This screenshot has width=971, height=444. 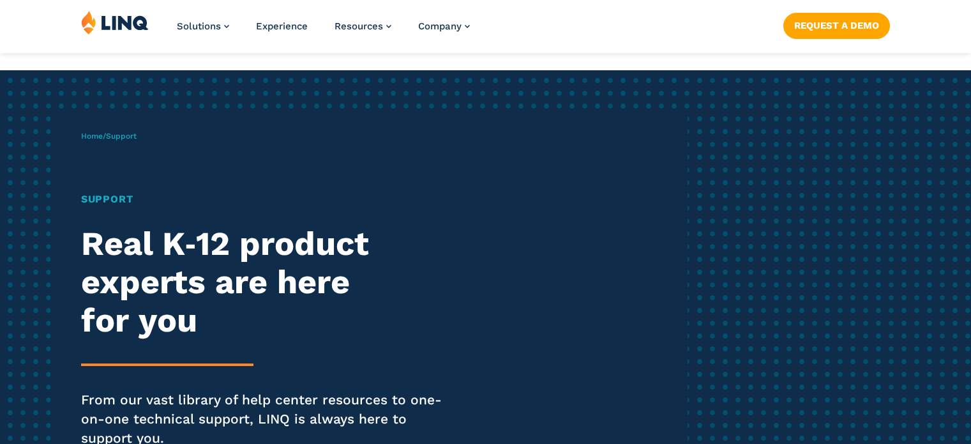 I want to click on img: LINQ | K‑12 Software, so click(x=115, y=22).